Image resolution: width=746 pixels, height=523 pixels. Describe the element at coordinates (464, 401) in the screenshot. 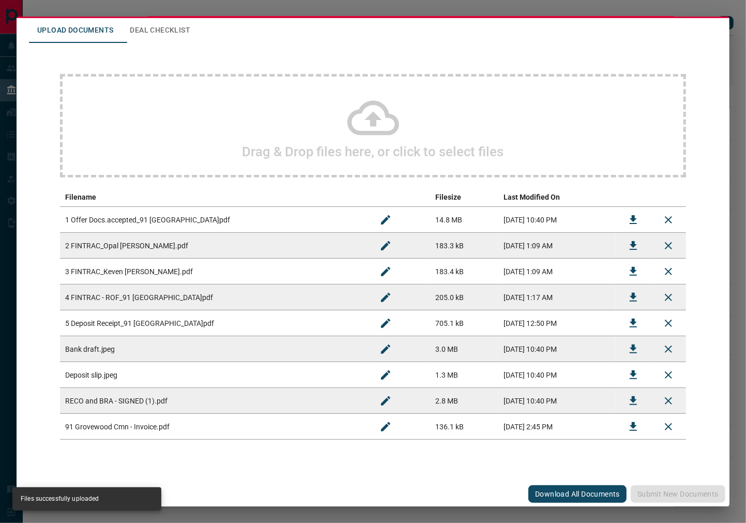

I see `td: 2.8 MB` at that location.